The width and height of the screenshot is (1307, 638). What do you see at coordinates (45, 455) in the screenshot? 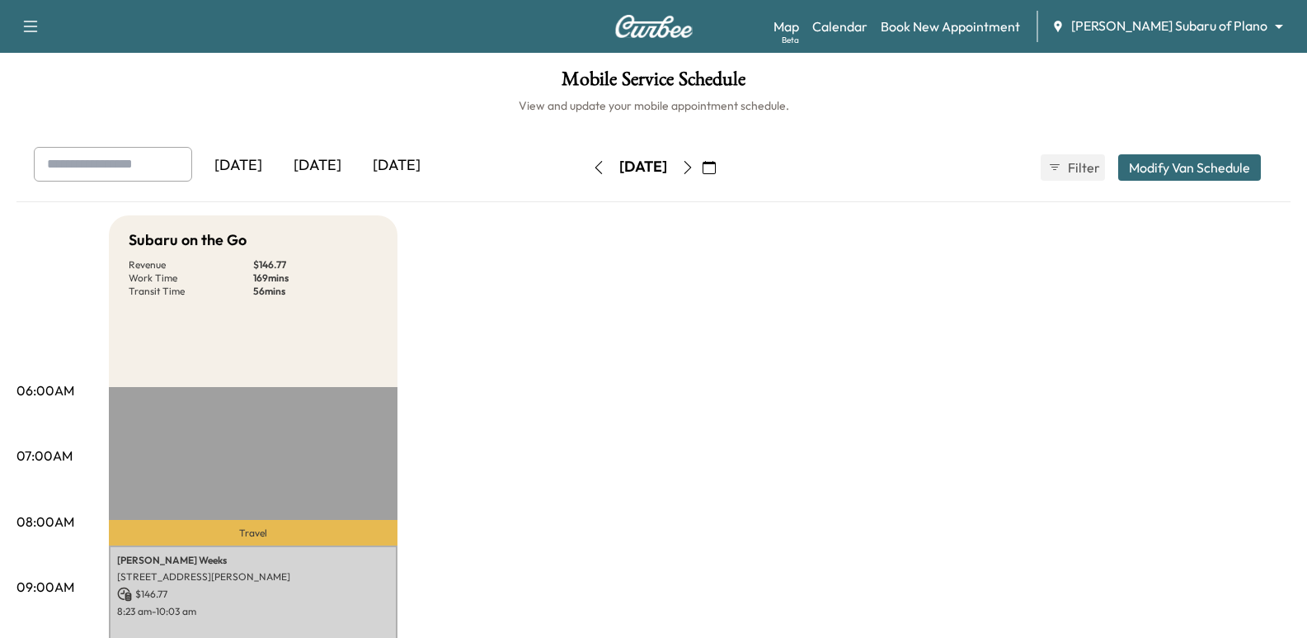
I see `p: 07:00AM` at bounding box center [45, 455].